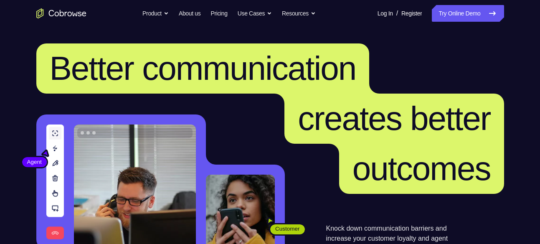  What do you see at coordinates (394, 118) in the screenshot?
I see `span: creates better` at bounding box center [394, 118].